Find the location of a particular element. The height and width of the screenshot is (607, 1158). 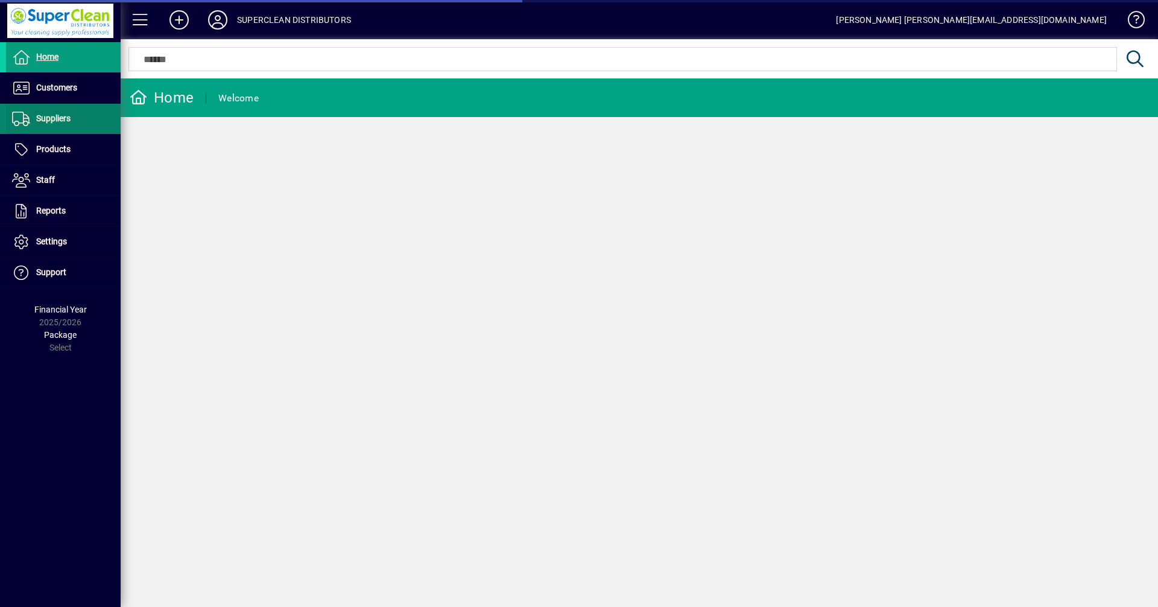

a: Reports is located at coordinates (63, 211).